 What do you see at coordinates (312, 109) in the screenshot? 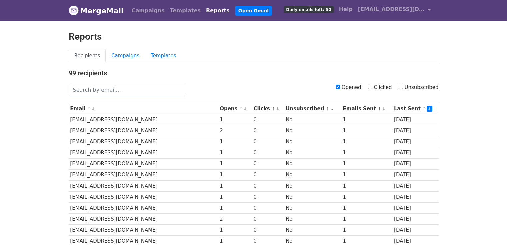
I see `th: Unsubscribed` at bounding box center [312, 109].